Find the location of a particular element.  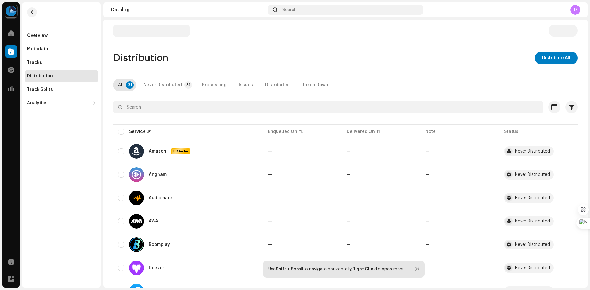

re-m-nav-dropdown: Analytics is located at coordinates (61, 103).